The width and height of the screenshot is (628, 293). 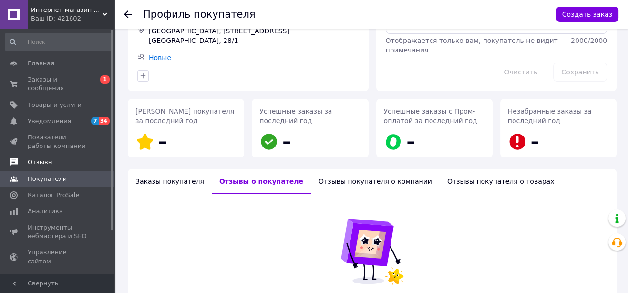 I want to click on span: Управление сайтом, so click(x=58, y=256).